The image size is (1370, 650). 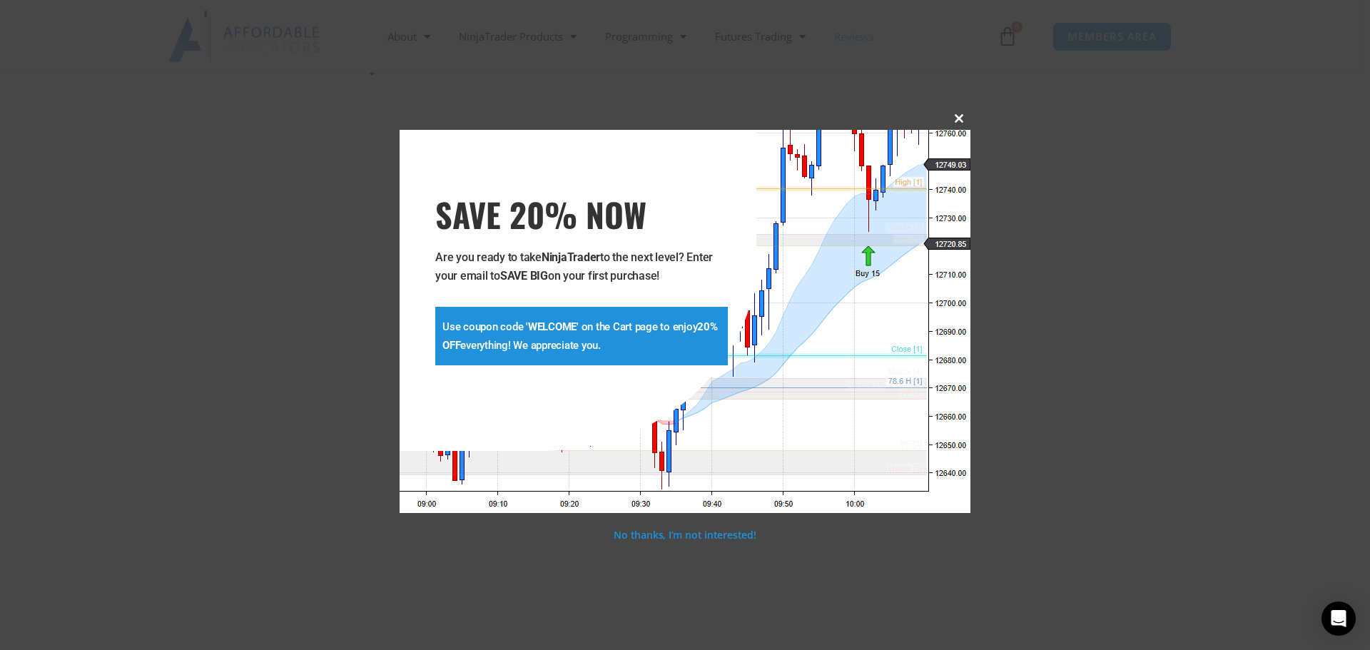 I want to click on strong: WELCOME, so click(x=552, y=327).